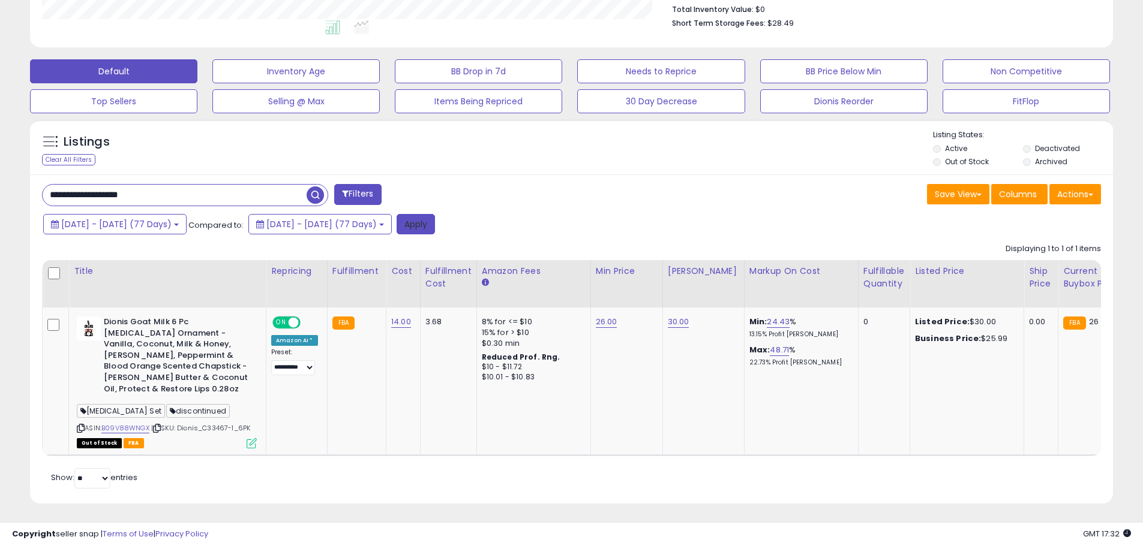 This screenshot has width=1143, height=546. I want to click on div: Amazon AI *, so click(294, 341).